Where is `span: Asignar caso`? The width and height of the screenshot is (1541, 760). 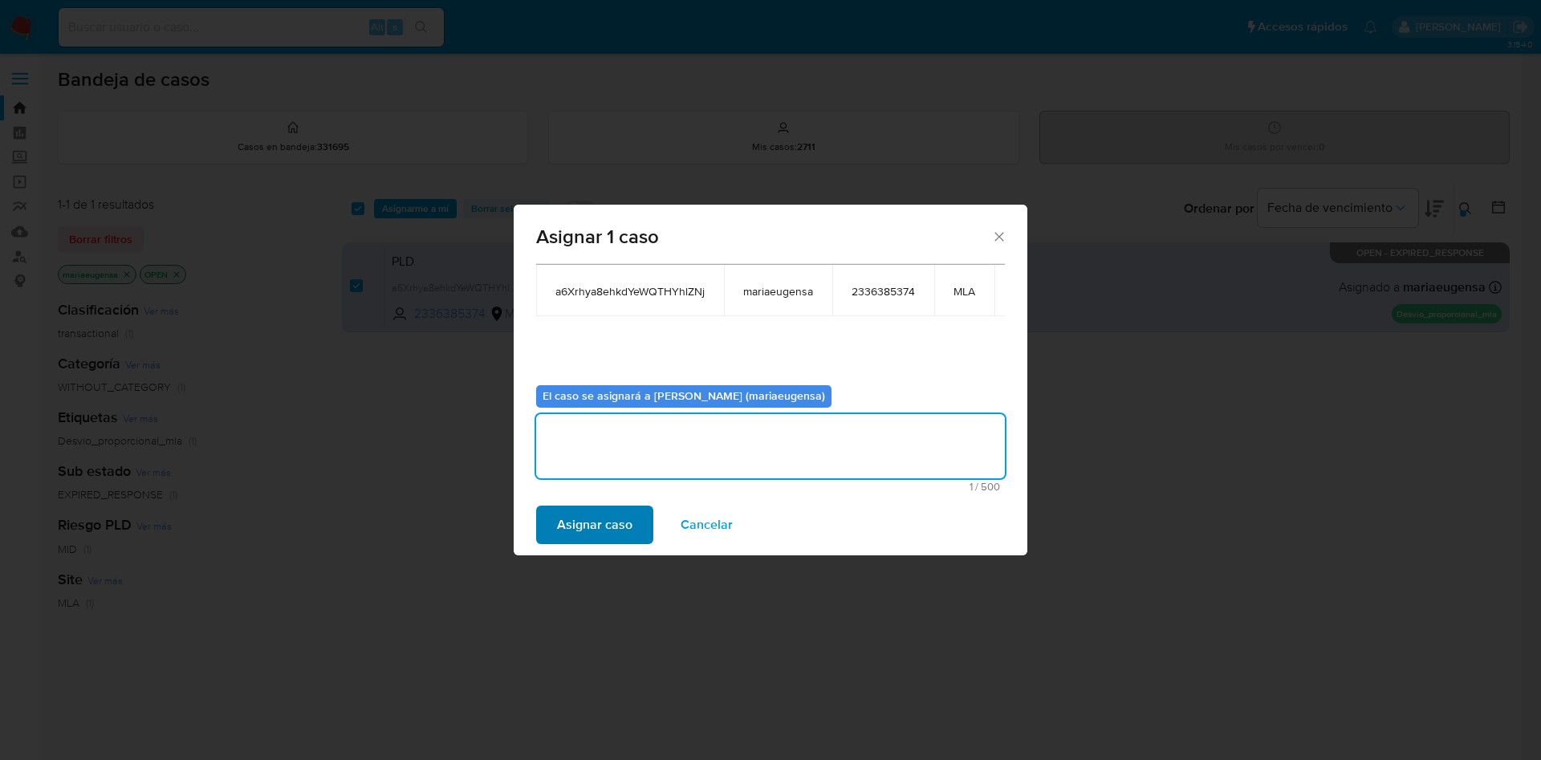 span: Asignar caso is located at coordinates (595, 525).